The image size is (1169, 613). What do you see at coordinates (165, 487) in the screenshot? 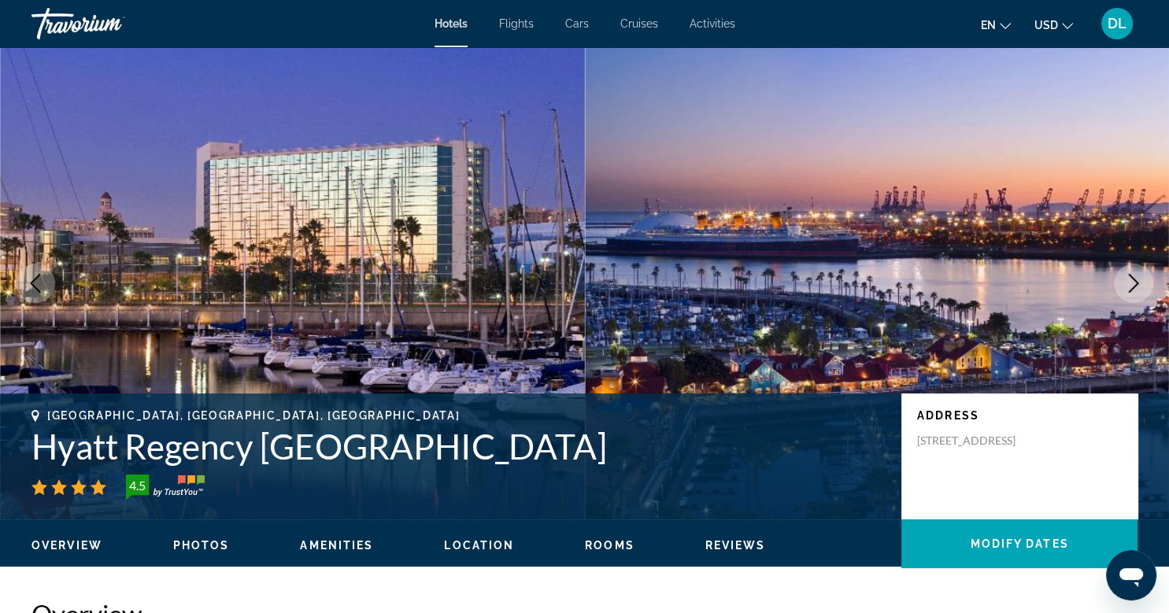
I see `img: trustyou-badge-hor.svg` at bounding box center [165, 487].